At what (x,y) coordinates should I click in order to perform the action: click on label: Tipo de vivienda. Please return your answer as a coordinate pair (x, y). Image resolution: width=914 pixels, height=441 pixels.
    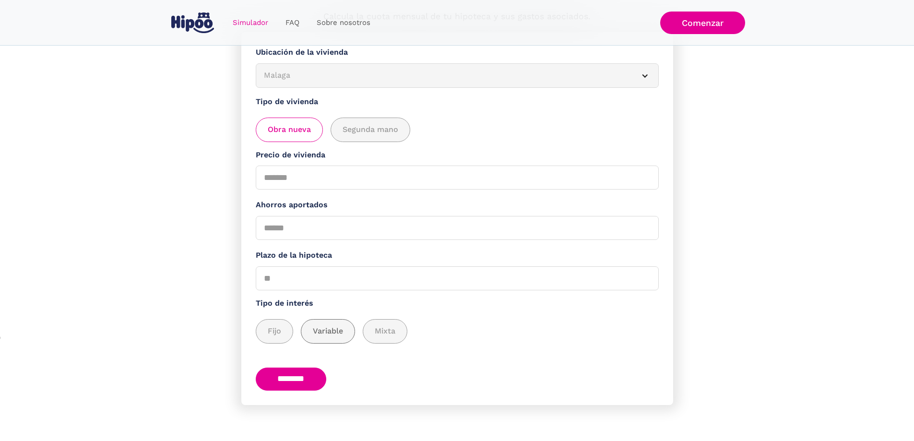
    Looking at the image, I should click on (457, 102).